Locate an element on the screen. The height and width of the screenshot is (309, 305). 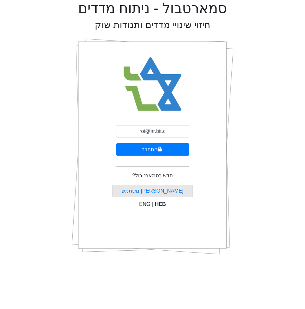
p: חדש בסמארטבול? is located at coordinates (152, 176).